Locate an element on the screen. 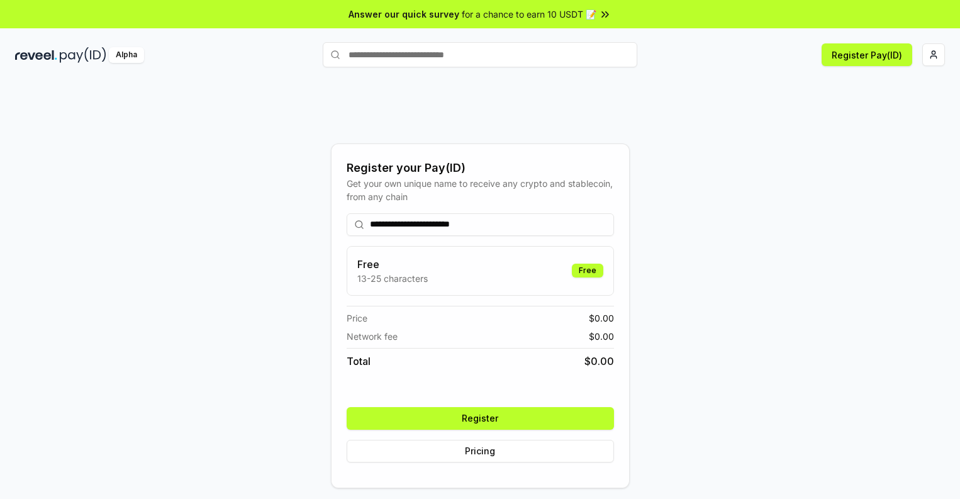 This screenshot has height=499, width=960. h3: Free is located at coordinates (392, 264).